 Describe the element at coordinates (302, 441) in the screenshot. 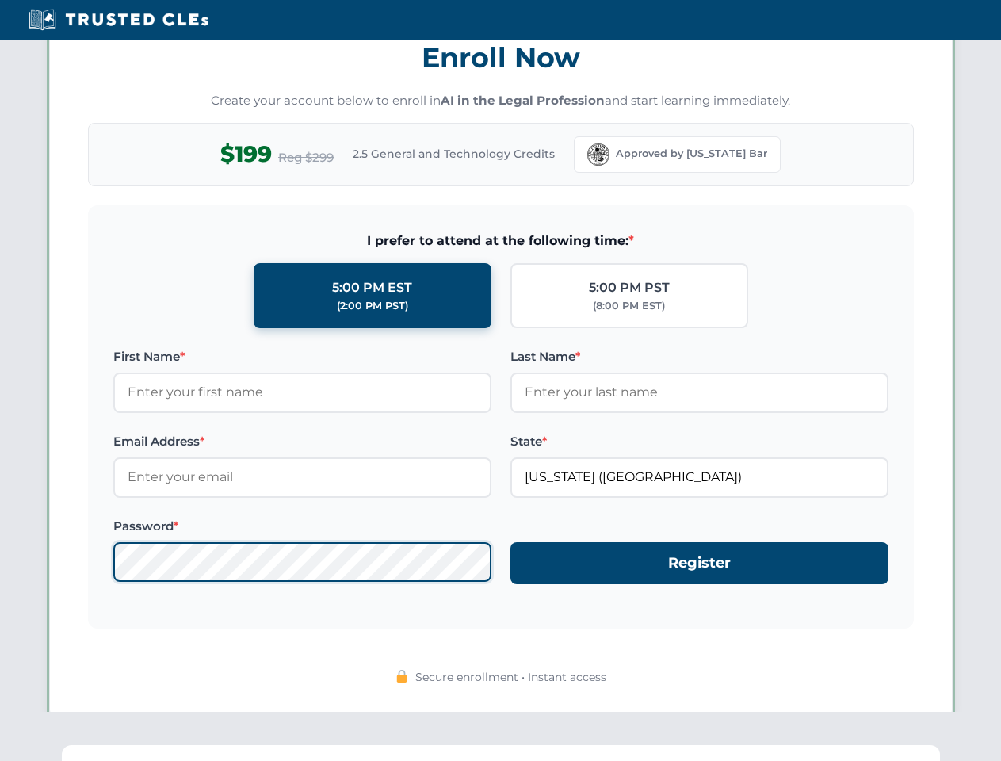

I see `label: Email Address` at that location.